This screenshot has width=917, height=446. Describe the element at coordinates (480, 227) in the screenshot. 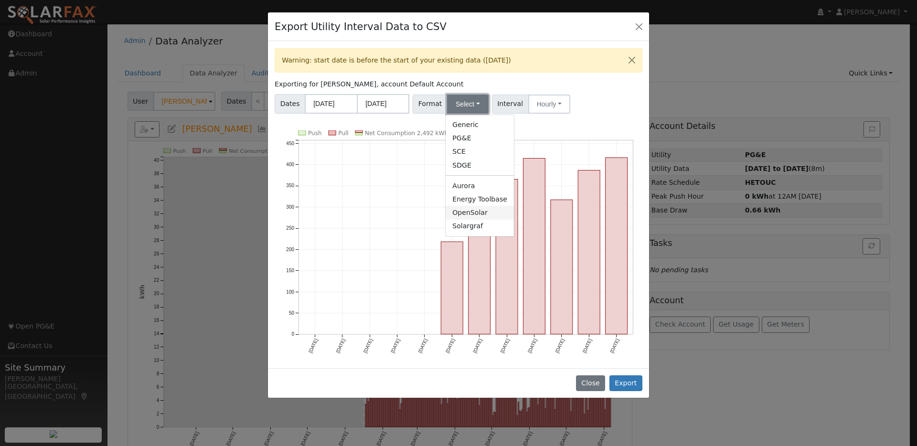

I see `a: Solargraf` at that location.